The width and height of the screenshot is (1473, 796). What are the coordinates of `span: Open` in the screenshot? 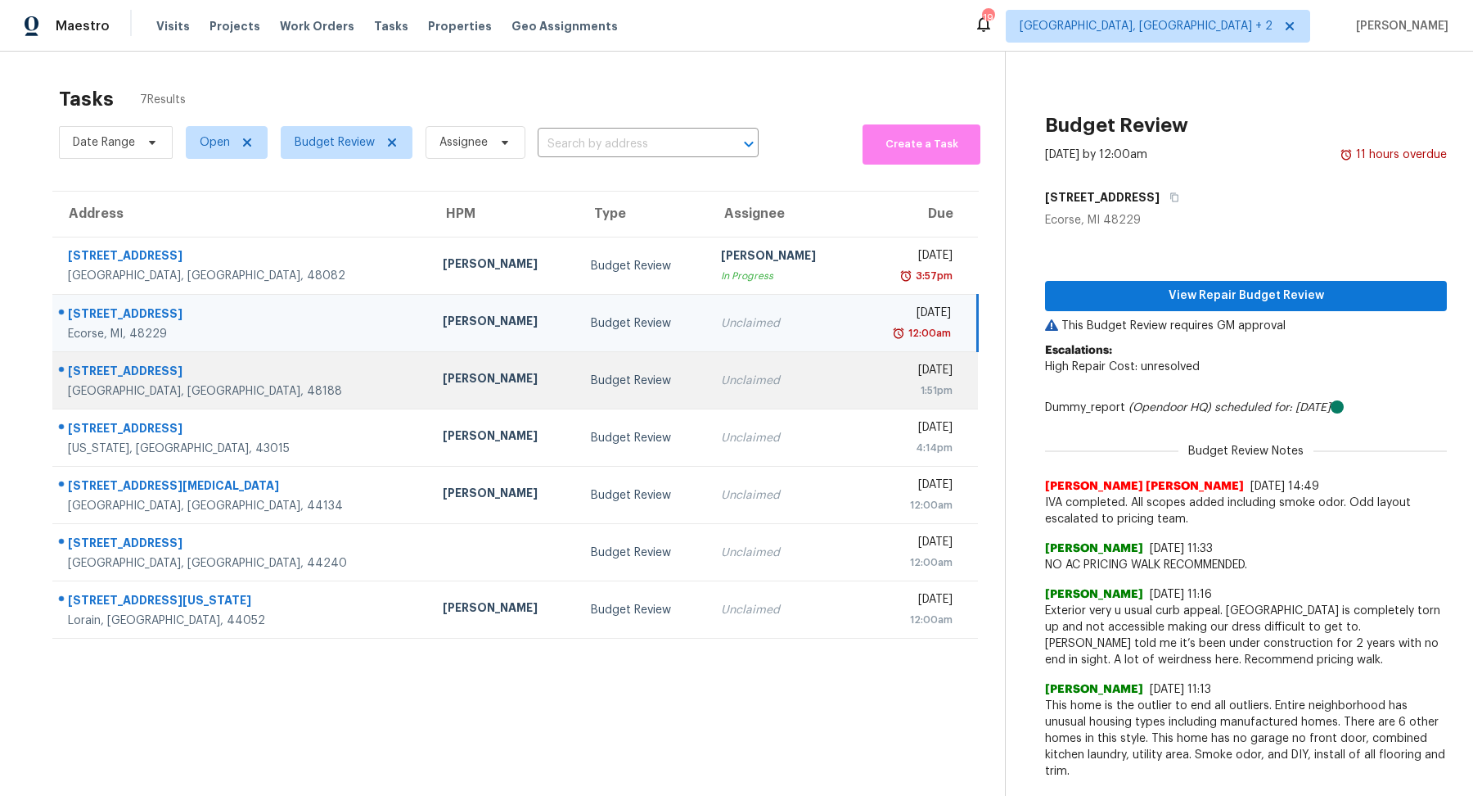 It's located at (214, 142).